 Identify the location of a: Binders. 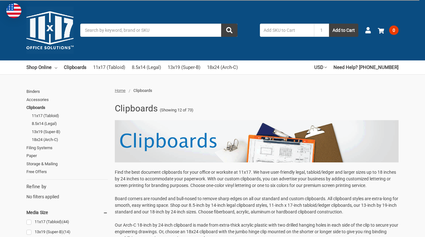
(67, 92).